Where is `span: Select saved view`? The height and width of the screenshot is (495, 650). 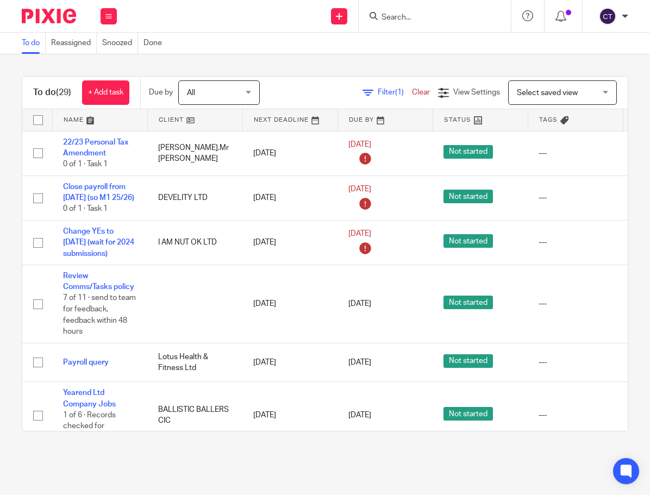 span: Select saved view is located at coordinates (547, 93).